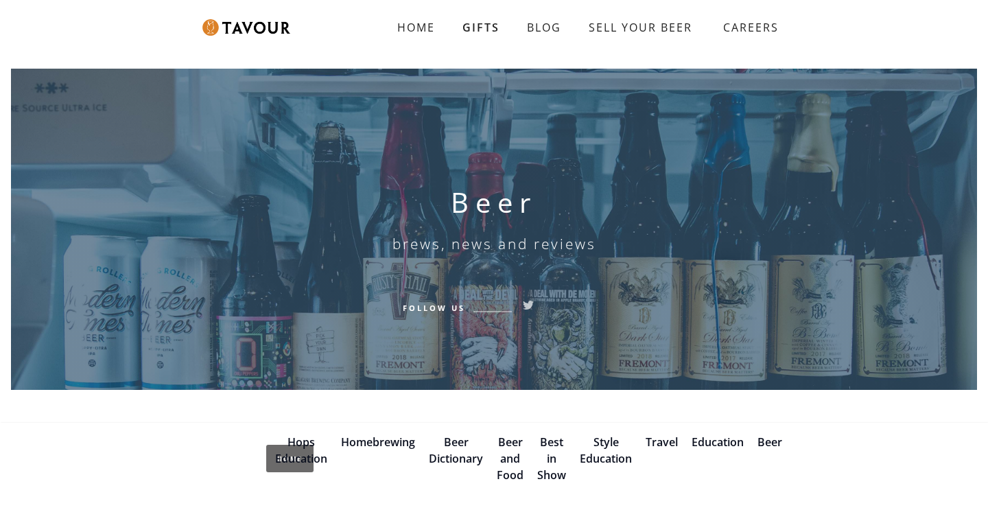  Describe the element at coordinates (455, 450) in the screenshot. I see `a: Beer Dictionary` at that location.